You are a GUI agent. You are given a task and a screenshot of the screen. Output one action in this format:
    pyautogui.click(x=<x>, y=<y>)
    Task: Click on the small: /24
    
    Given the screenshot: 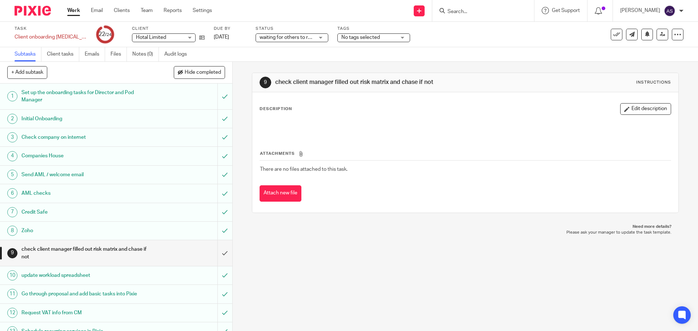 What is the action you would take?
    pyautogui.click(x=108, y=35)
    